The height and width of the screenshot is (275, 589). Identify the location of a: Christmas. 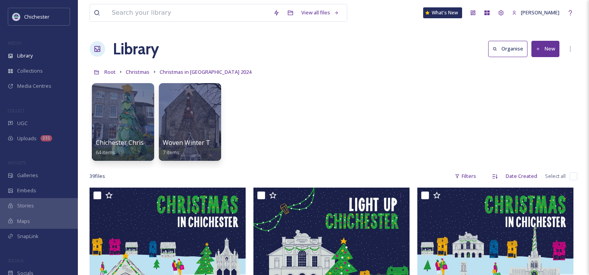
(137, 72).